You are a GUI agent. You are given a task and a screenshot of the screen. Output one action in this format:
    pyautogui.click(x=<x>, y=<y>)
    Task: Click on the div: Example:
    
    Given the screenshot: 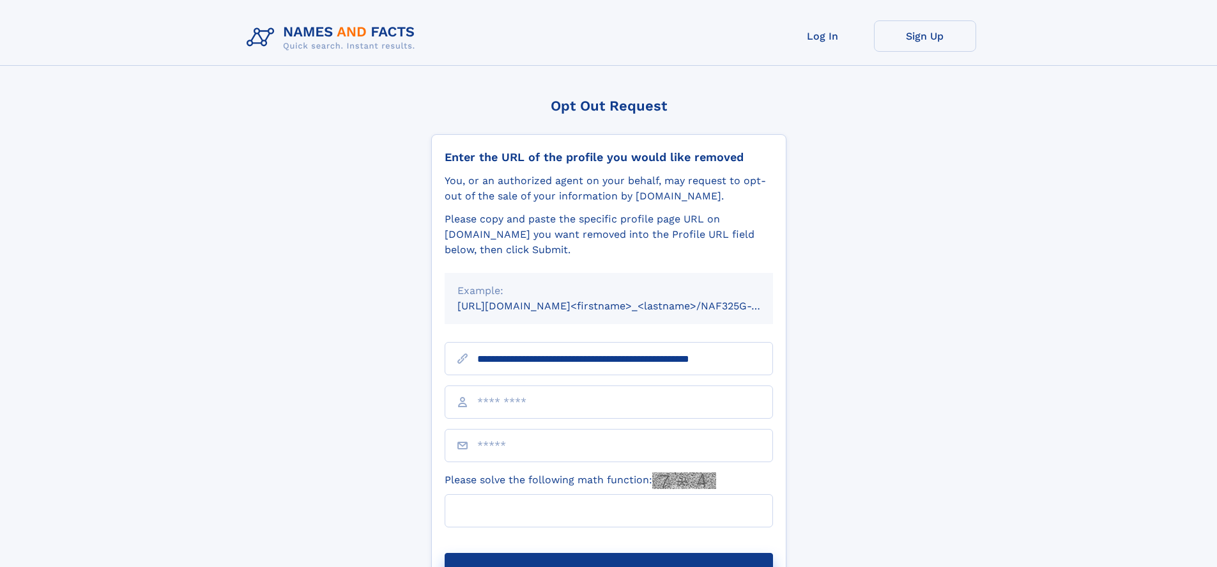 What is the action you would take?
    pyautogui.click(x=609, y=291)
    